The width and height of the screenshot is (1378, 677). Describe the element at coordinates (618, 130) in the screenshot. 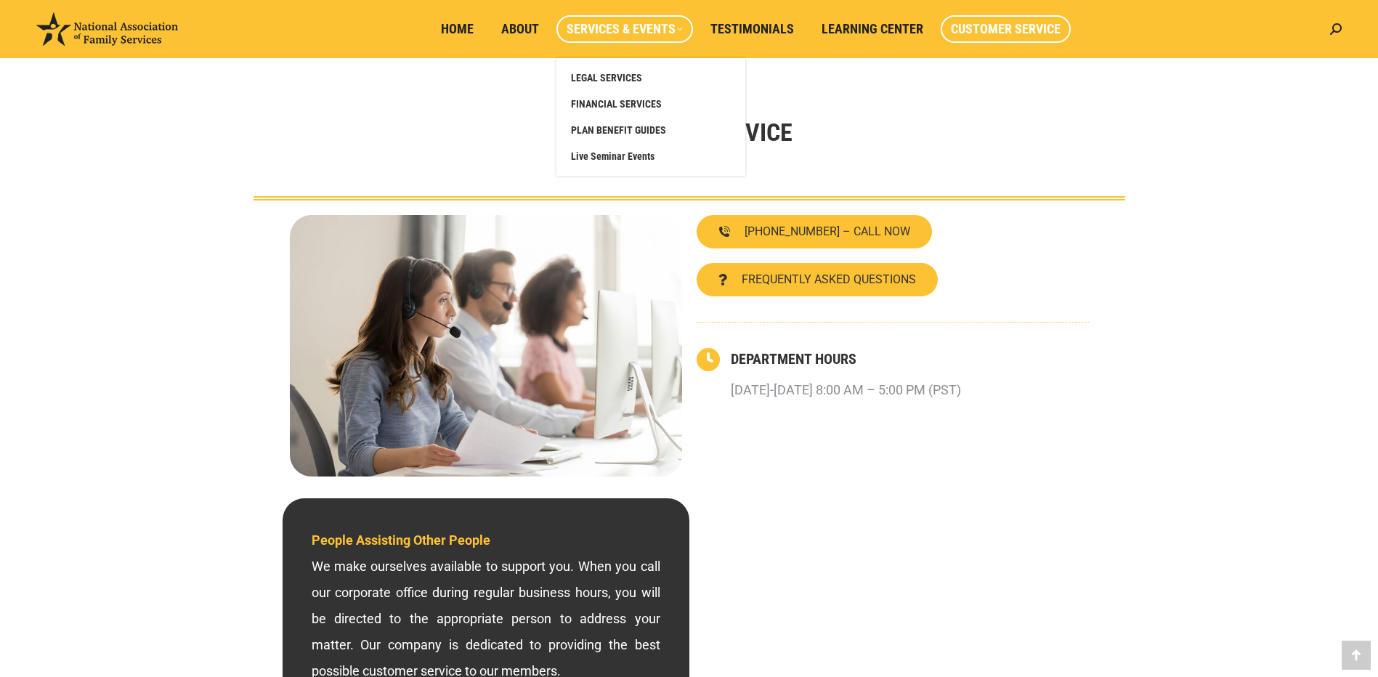

I see `span: PLAN BENEFIT GUIDES` at that location.